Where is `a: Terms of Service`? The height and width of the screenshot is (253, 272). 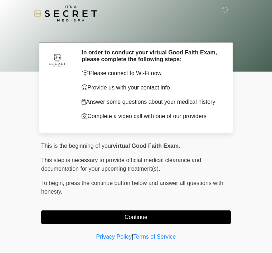 a: Terms of Service is located at coordinates (154, 237).